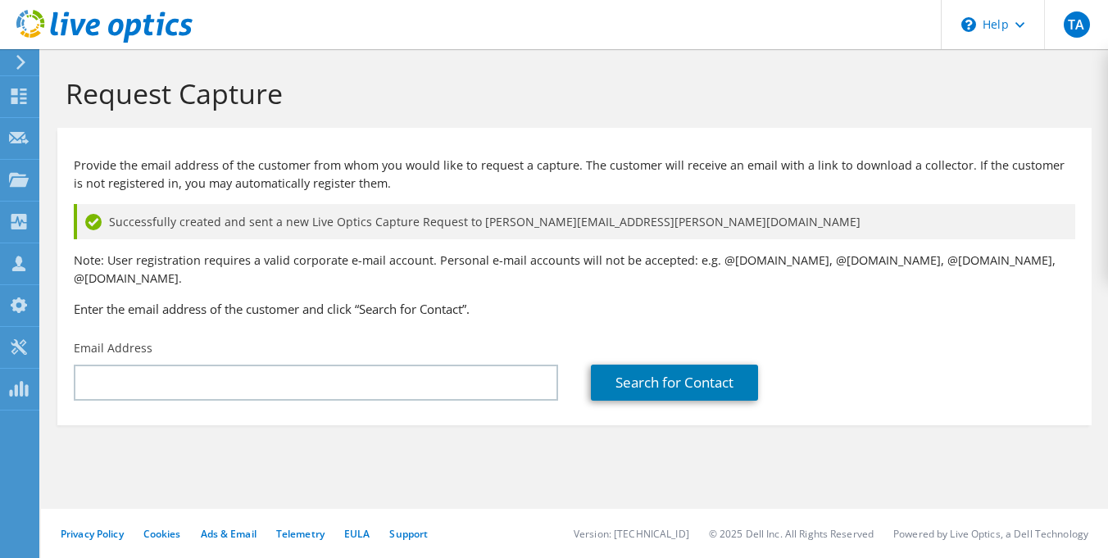 The height and width of the screenshot is (558, 1108). I want to click on p: Provide the email address of the customer from whom you would like to request a capture. The cust..., so click(574, 175).